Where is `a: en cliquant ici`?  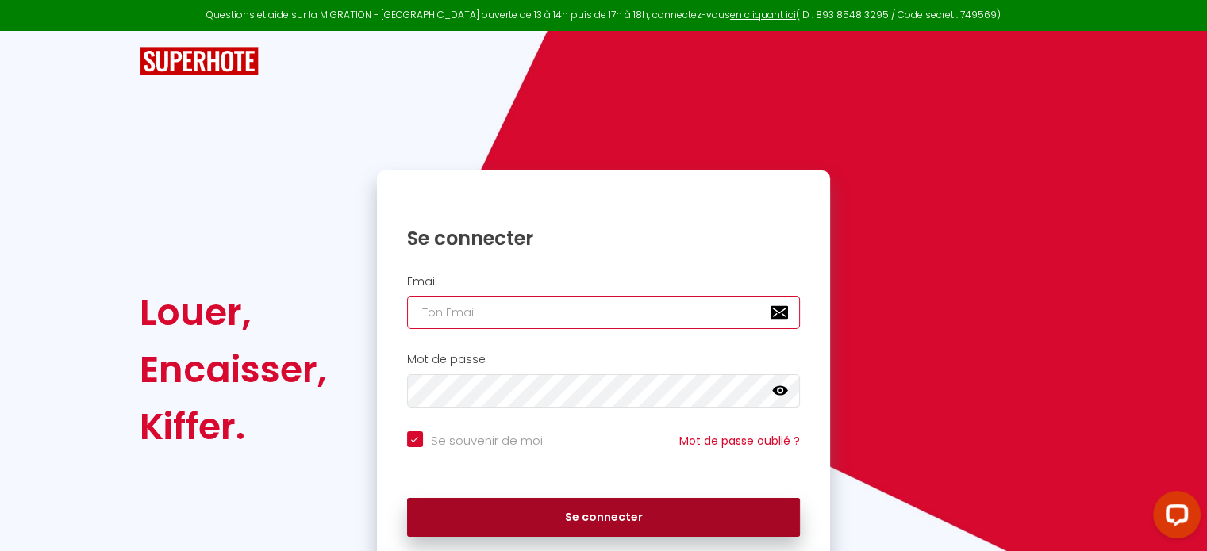 a: en cliquant ici is located at coordinates (762, 14).